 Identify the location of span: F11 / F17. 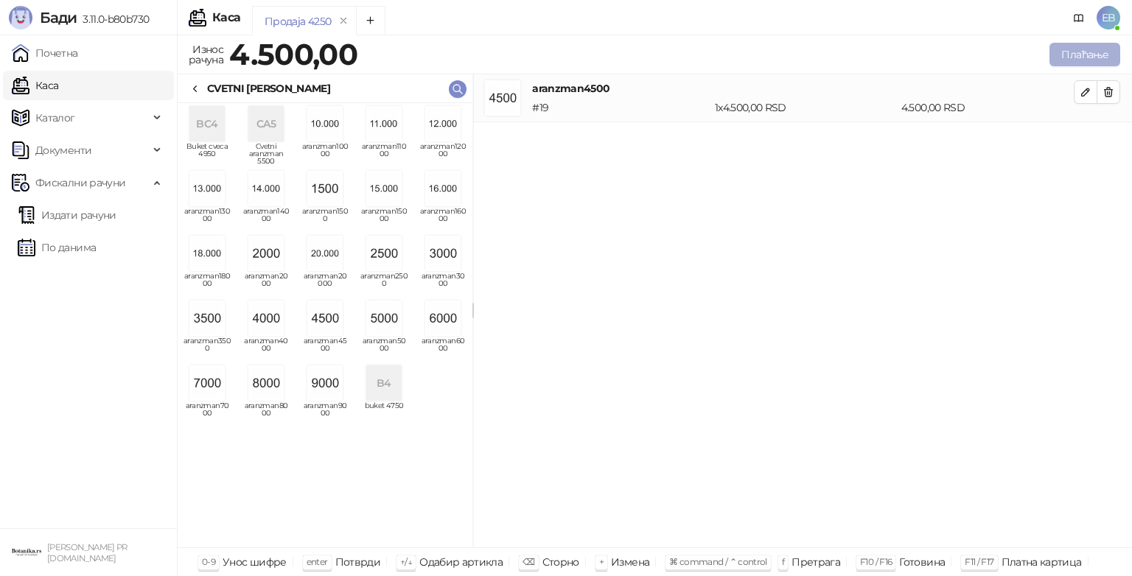
(979, 562).